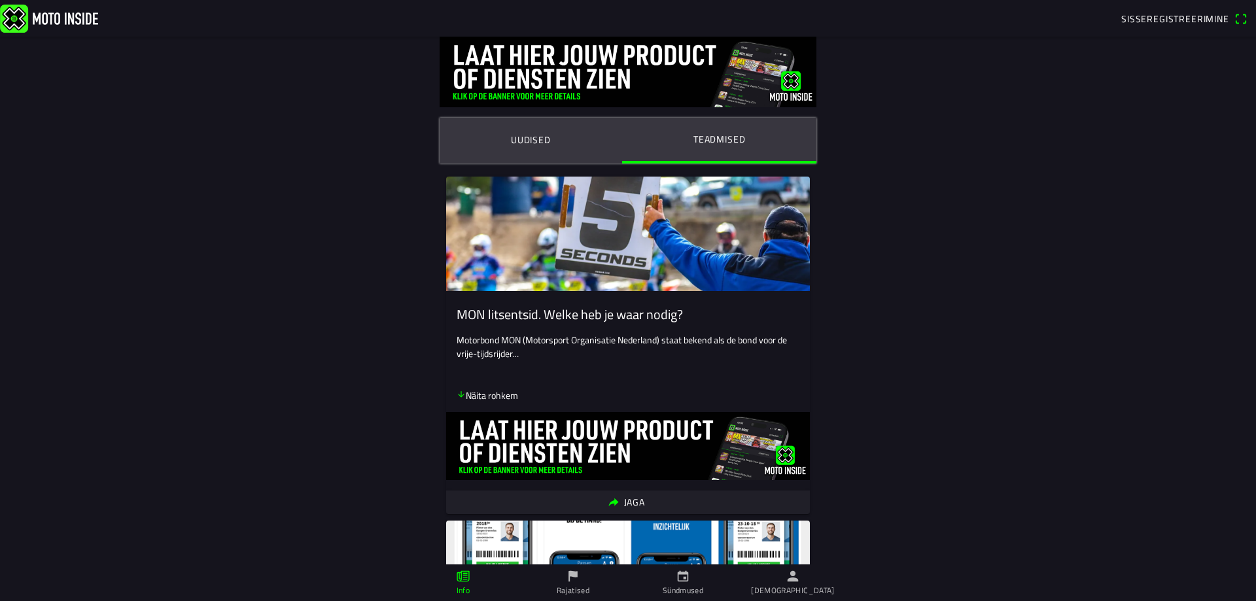 The height and width of the screenshot is (601, 1256). What do you see at coordinates (1184, 18) in the screenshot?
I see `a: SisseregistreerimineQR-koodi skanner` at bounding box center [1184, 18].